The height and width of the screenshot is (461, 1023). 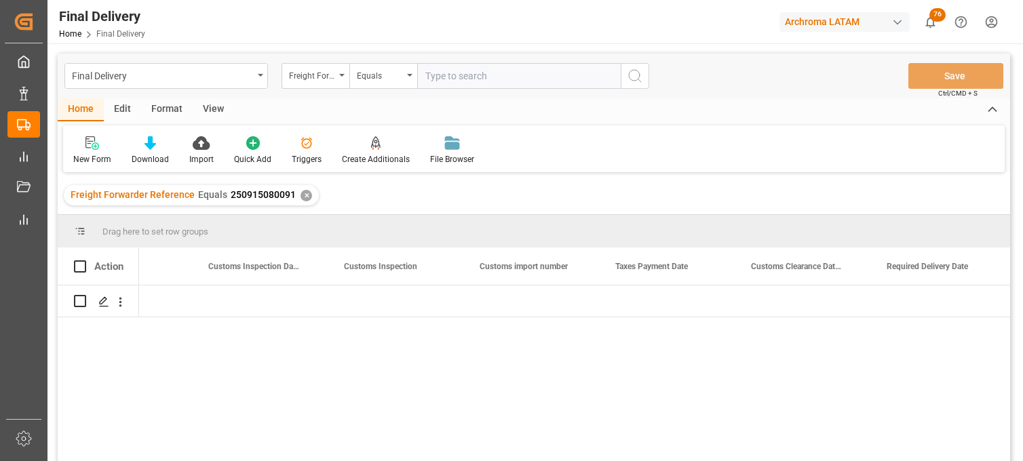 What do you see at coordinates (519, 76) in the screenshot?
I see `input: Type to search` at bounding box center [519, 76].